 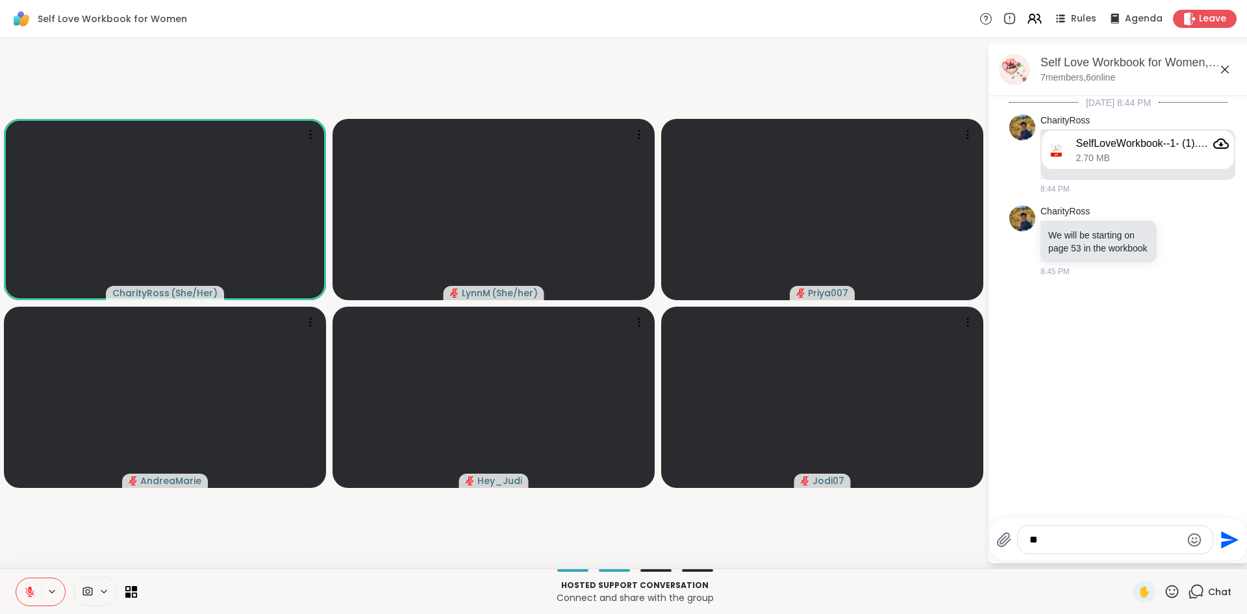 I want to click on span: Chat, so click(x=1220, y=592).